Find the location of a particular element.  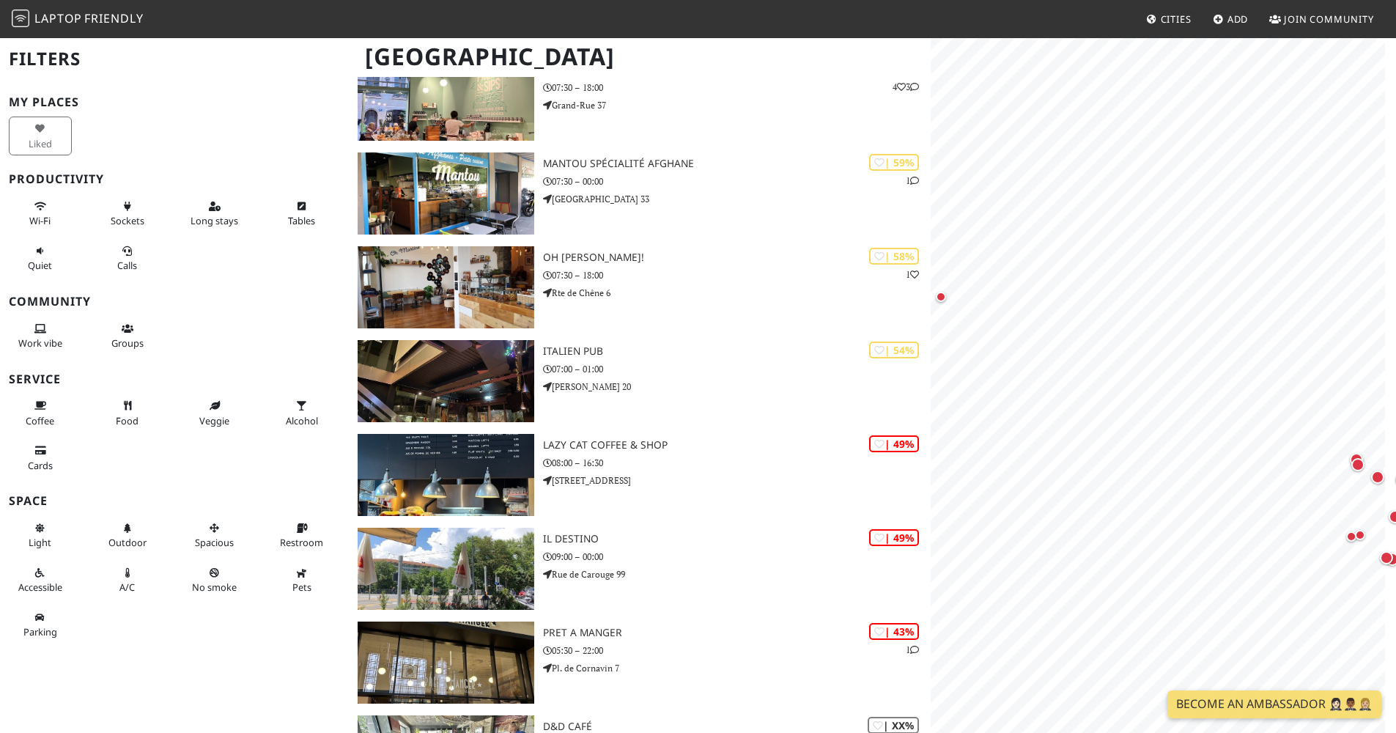

button: Pets is located at coordinates (302, 579).